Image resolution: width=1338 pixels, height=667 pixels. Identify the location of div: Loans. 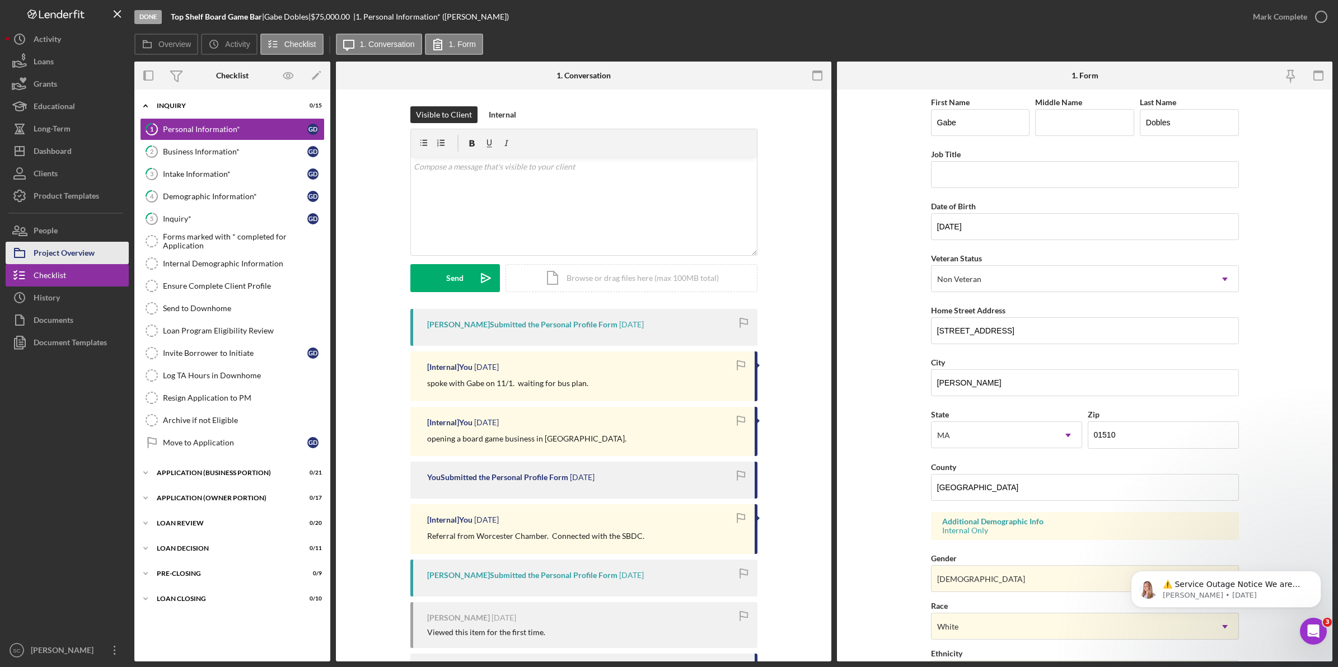
(44, 63).